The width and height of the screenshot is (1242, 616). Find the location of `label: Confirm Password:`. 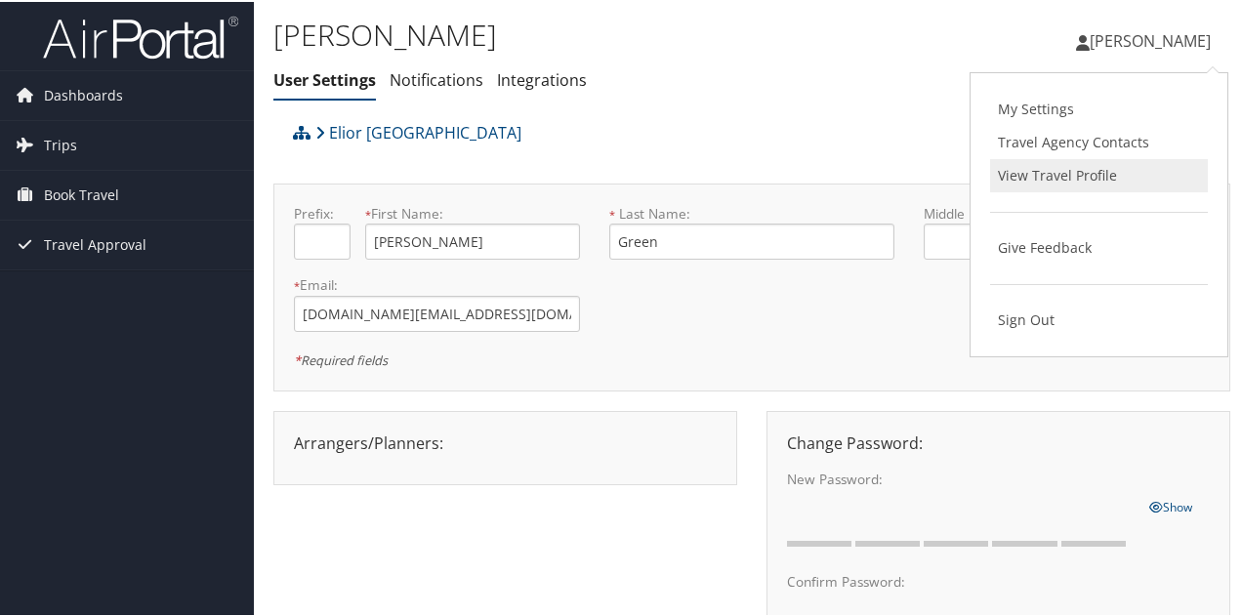

label: Confirm Password: is located at coordinates (961, 580).